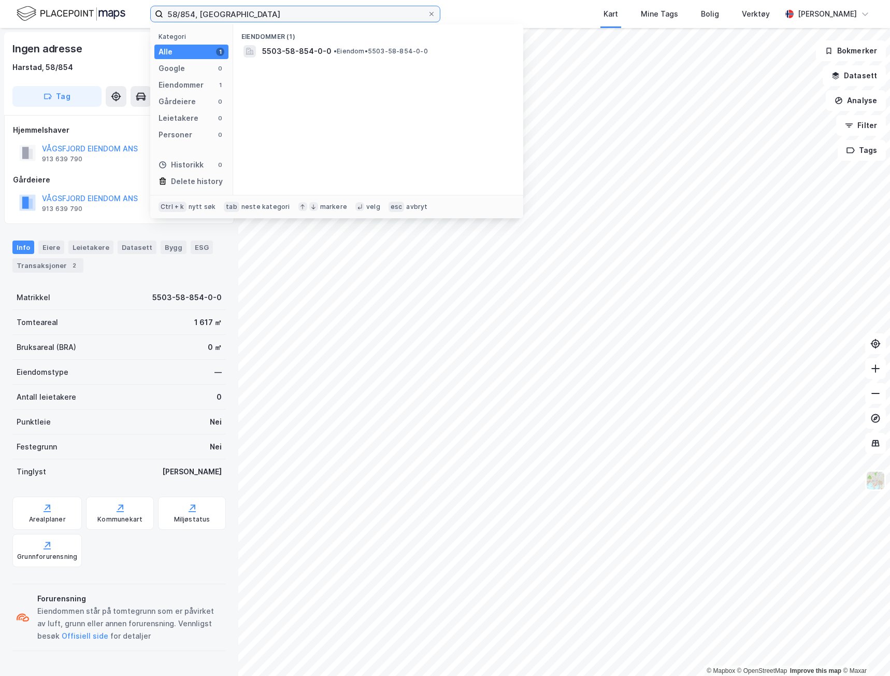 Image resolution: width=890 pixels, height=676 pixels. Describe the element at coordinates (47, 557) in the screenshot. I see `div: Grunnforurensning` at that location.